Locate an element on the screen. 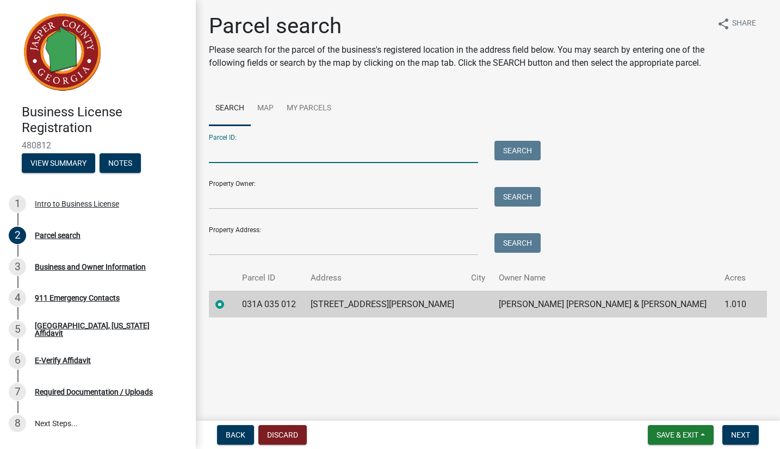 This screenshot has height=449, width=780. button: View Summary is located at coordinates (58, 163).